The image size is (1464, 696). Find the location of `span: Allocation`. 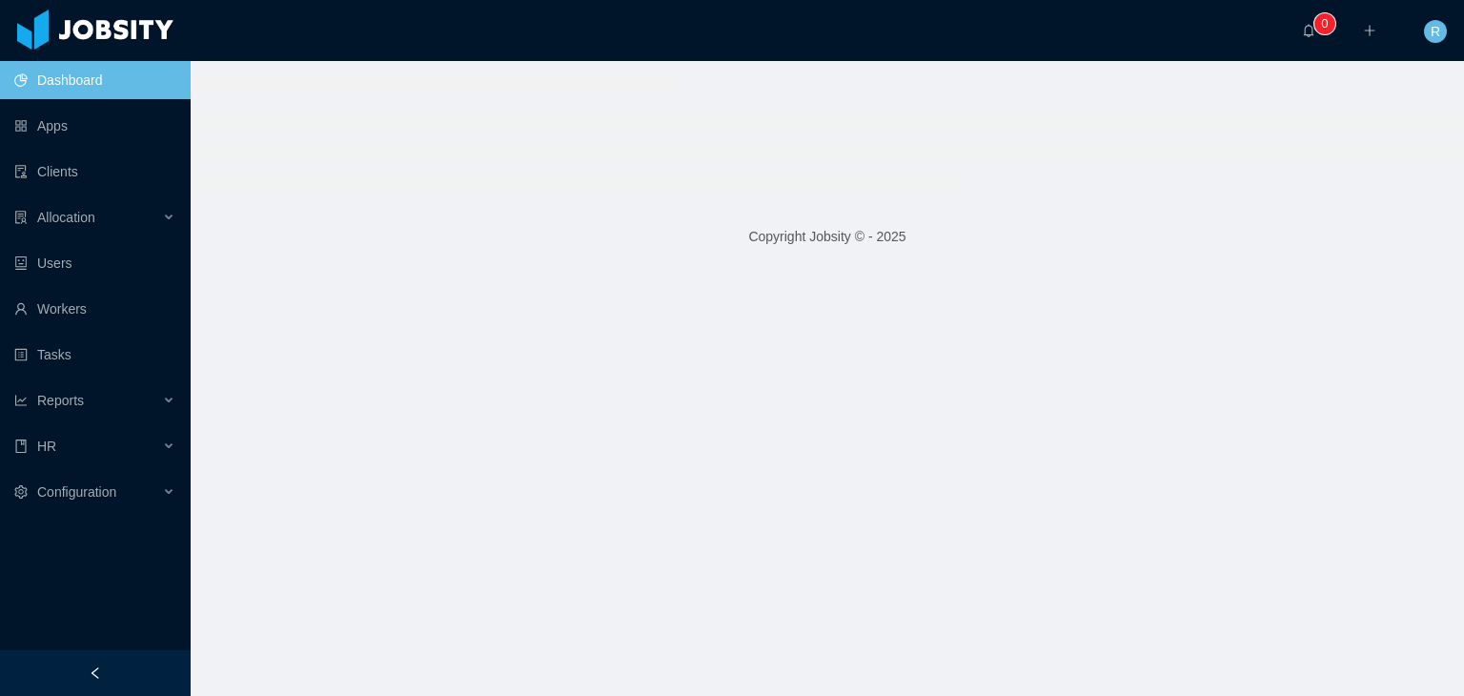

span: Allocation is located at coordinates (66, 217).